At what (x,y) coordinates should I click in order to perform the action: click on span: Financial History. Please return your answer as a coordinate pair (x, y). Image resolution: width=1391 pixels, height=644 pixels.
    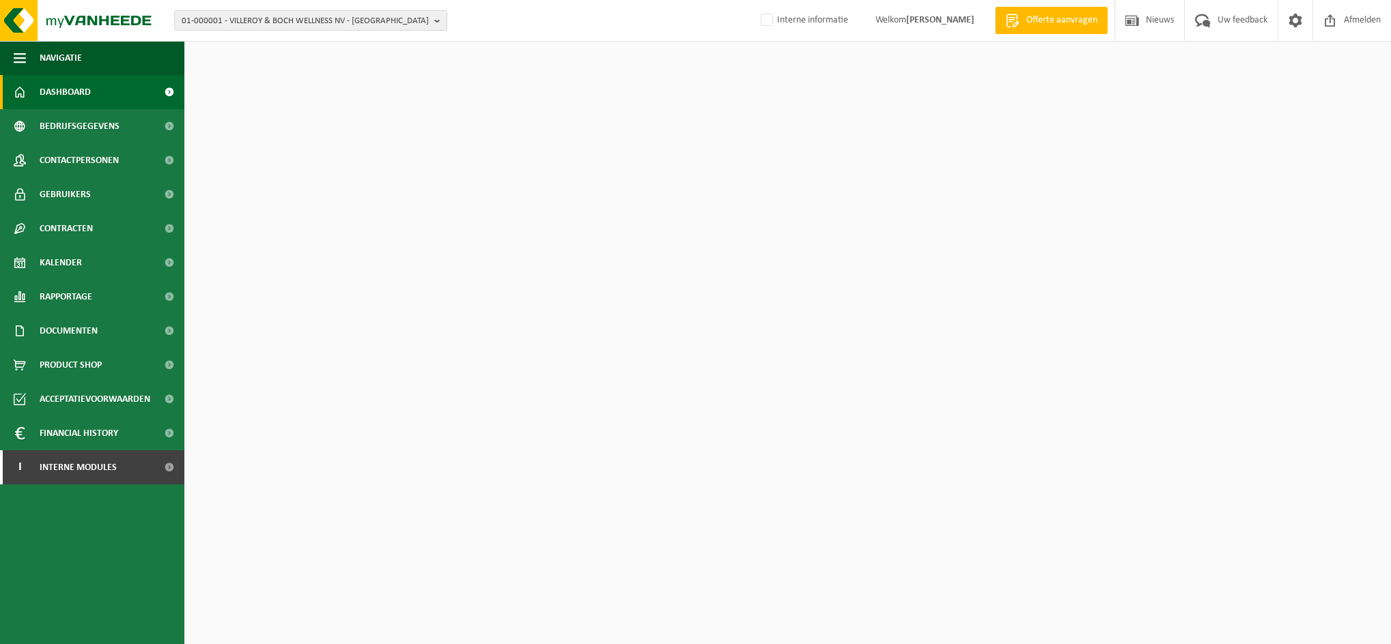
    Looking at the image, I should click on (79, 434).